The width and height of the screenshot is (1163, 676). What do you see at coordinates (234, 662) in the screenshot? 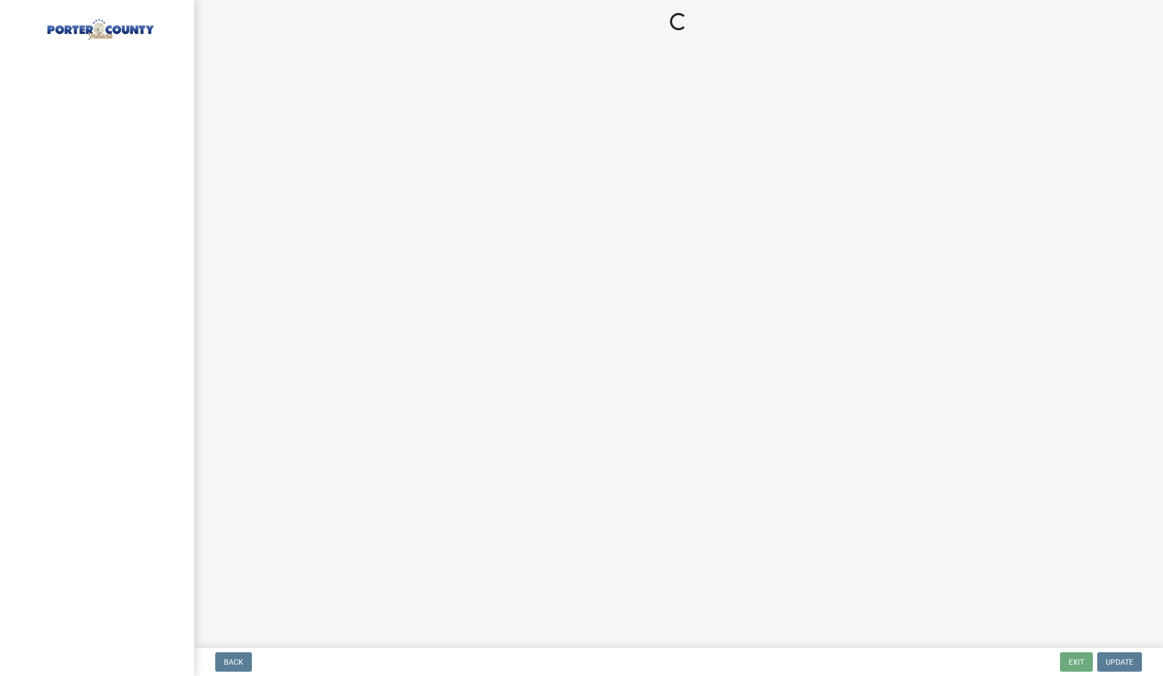
I see `button: Back` at bounding box center [234, 662].